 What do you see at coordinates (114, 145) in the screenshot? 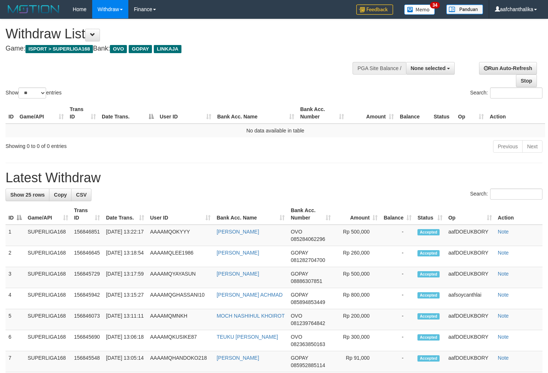
I see `div: Showing 0 to 0 of 0 entries` at bounding box center [114, 145].